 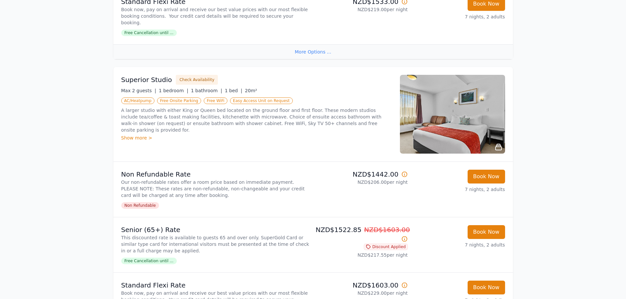 I want to click on span: Discount Applied, so click(x=386, y=247).